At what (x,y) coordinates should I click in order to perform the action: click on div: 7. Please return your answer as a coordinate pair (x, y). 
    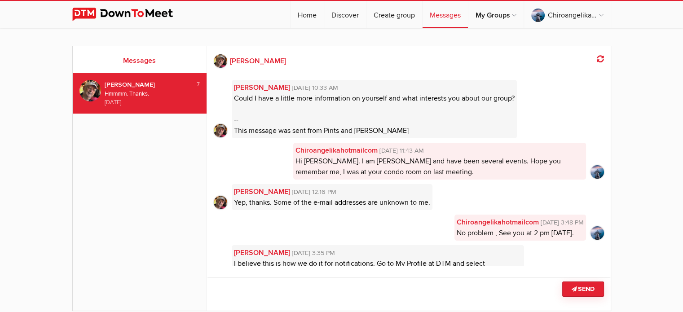
    Looking at the image, I should click on (193, 84).